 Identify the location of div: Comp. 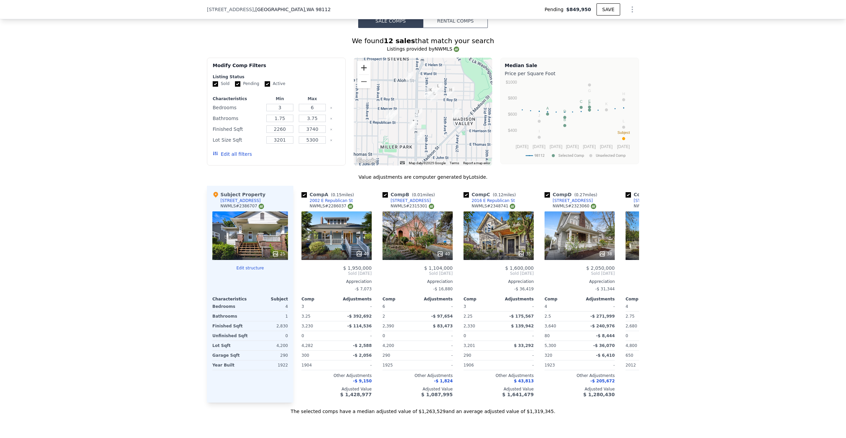
(400, 299).